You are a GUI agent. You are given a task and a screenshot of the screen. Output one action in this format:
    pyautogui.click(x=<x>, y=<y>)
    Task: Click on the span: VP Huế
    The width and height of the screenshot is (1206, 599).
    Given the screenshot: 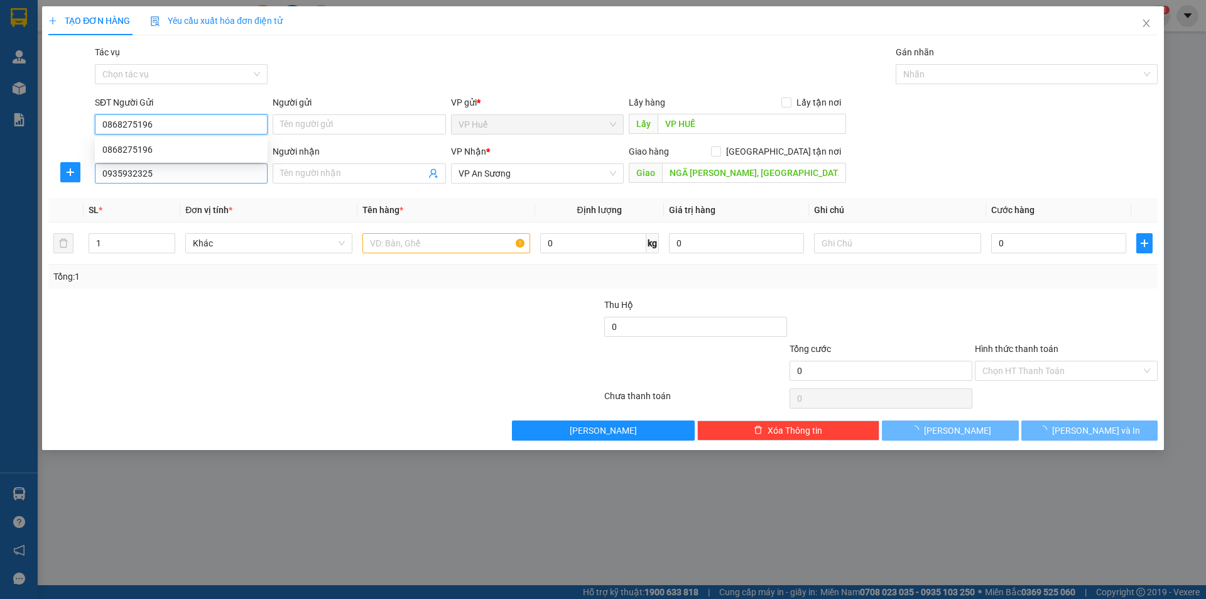 What is the action you would take?
    pyautogui.click(x=537, y=124)
    